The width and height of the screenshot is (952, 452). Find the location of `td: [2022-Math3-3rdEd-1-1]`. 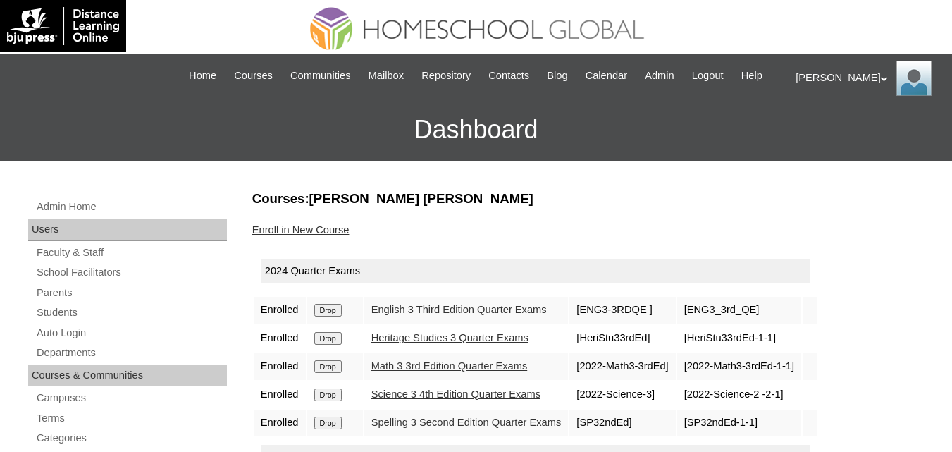

td: [2022-Math3-3rdEd-1-1] is located at coordinates (739, 366).